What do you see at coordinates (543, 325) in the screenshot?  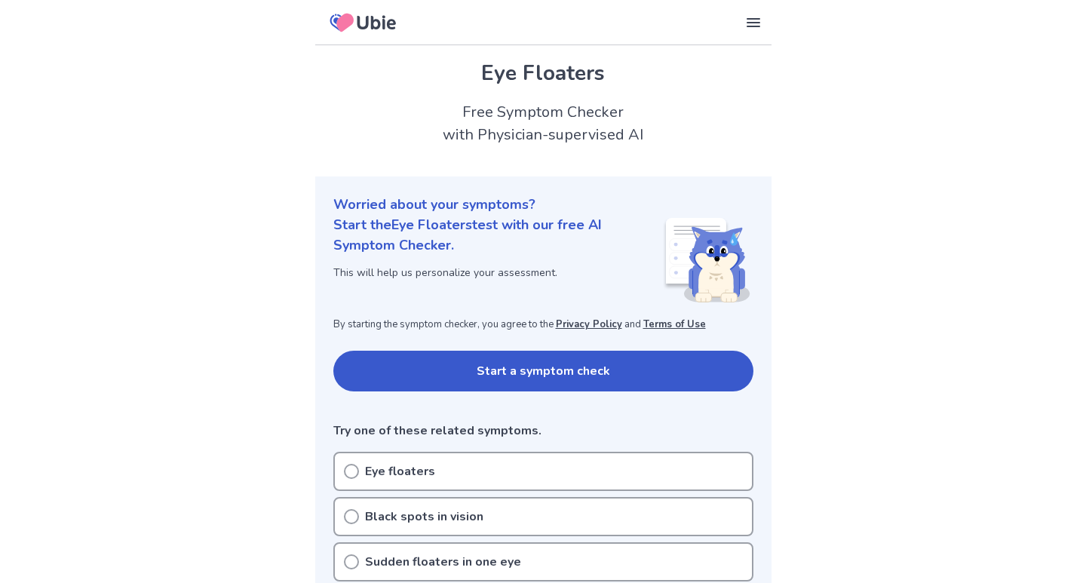 I see `p: By starting the symptom checker, you agree to the and` at bounding box center [543, 325].